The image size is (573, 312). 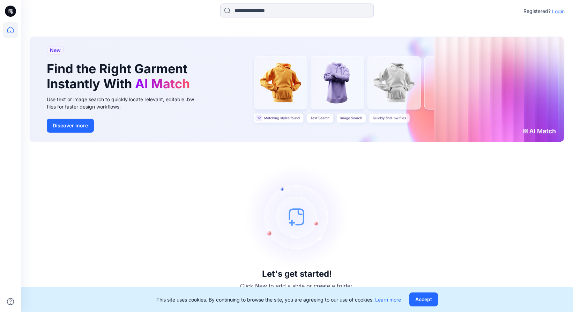 What do you see at coordinates (297, 286) in the screenshot?
I see `p: Click New to add a style or create a folder.` at bounding box center [297, 286].